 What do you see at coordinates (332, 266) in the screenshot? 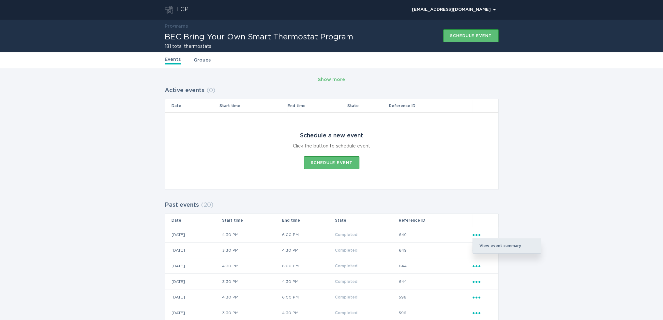
I see `tr: 12945904161d4fb095fc1ec53af9462e` at bounding box center [332, 266].